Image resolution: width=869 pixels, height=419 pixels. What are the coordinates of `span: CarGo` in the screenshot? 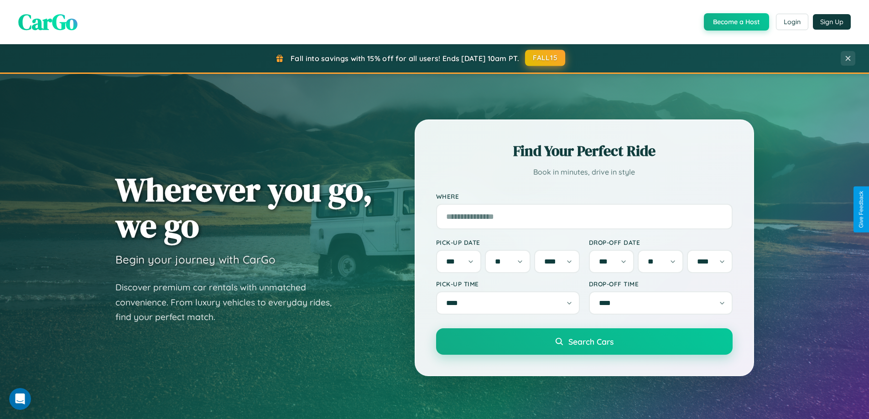 It's located at (48, 22).